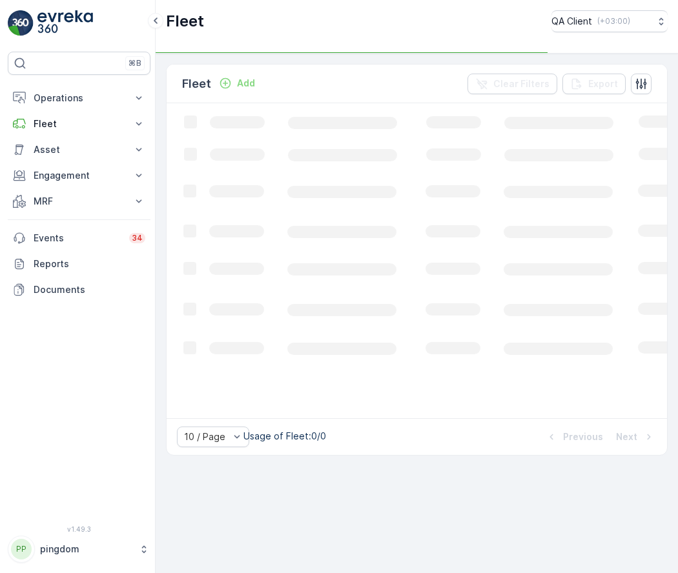  What do you see at coordinates (594, 84) in the screenshot?
I see `button: Export` at bounding box center [594, 84].